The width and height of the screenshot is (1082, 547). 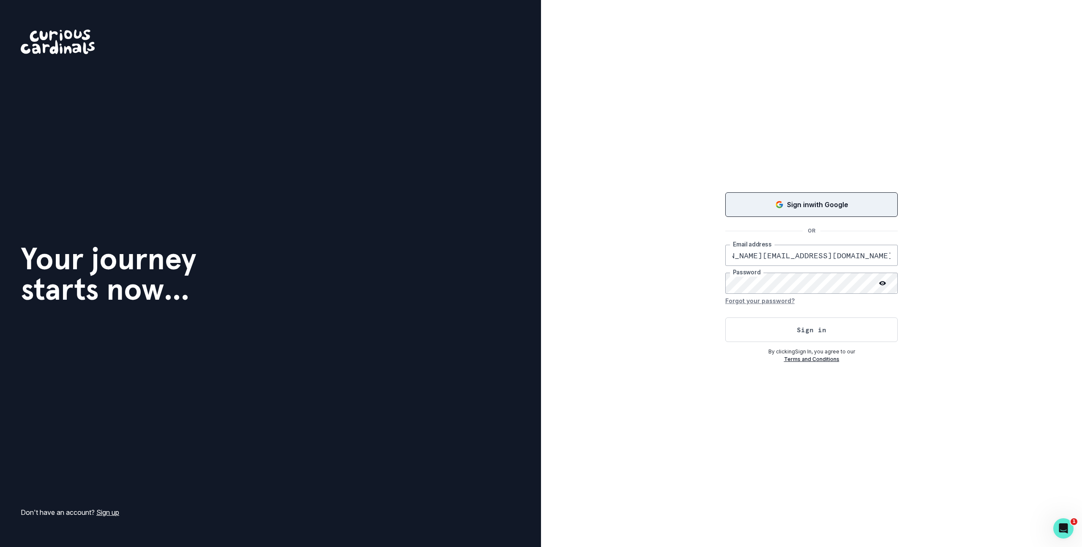 What do you see at coordinates (108, 512) in the screenshot?
I see `a: Sign up` at bounding box center [108, 512].